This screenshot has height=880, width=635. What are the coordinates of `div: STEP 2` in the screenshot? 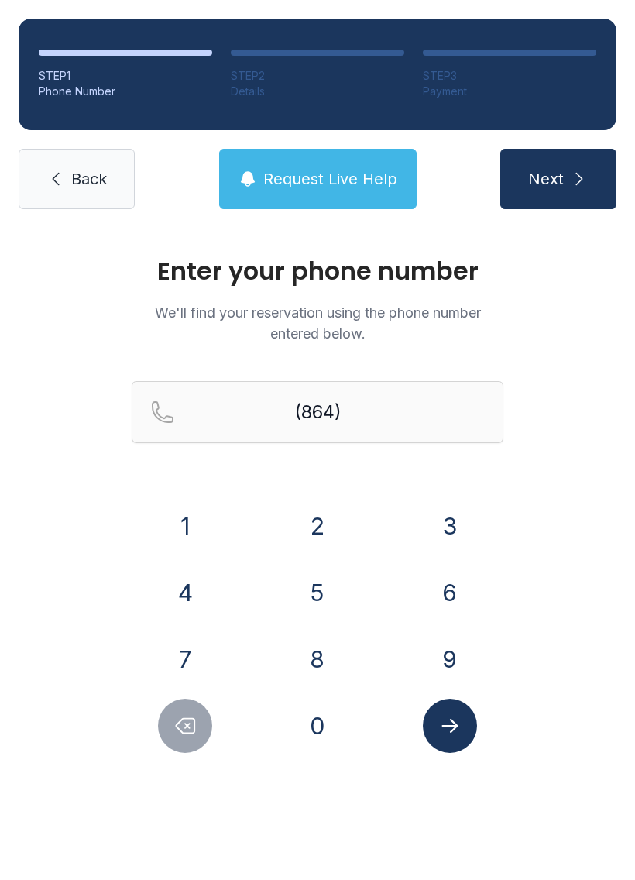 It's located at (318, 76).